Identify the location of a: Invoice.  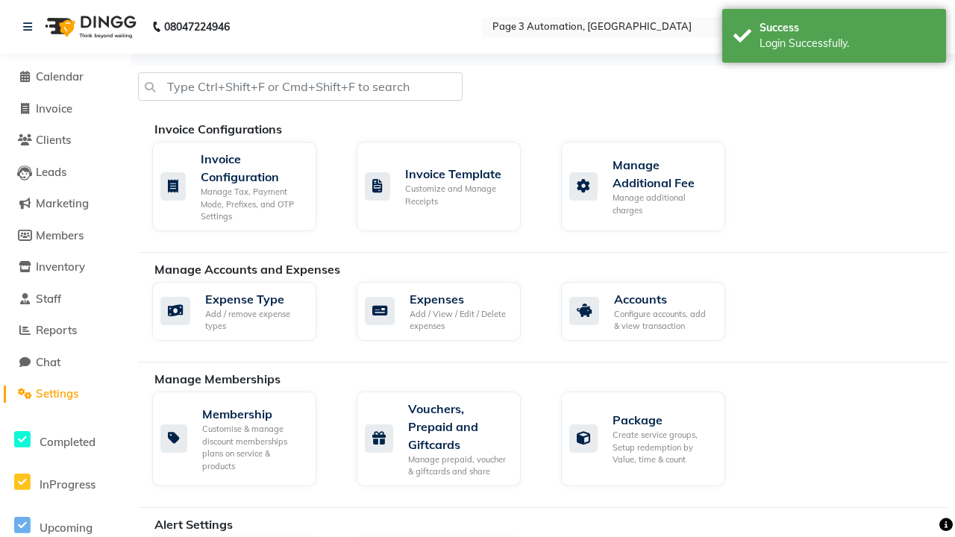
(65, 109).